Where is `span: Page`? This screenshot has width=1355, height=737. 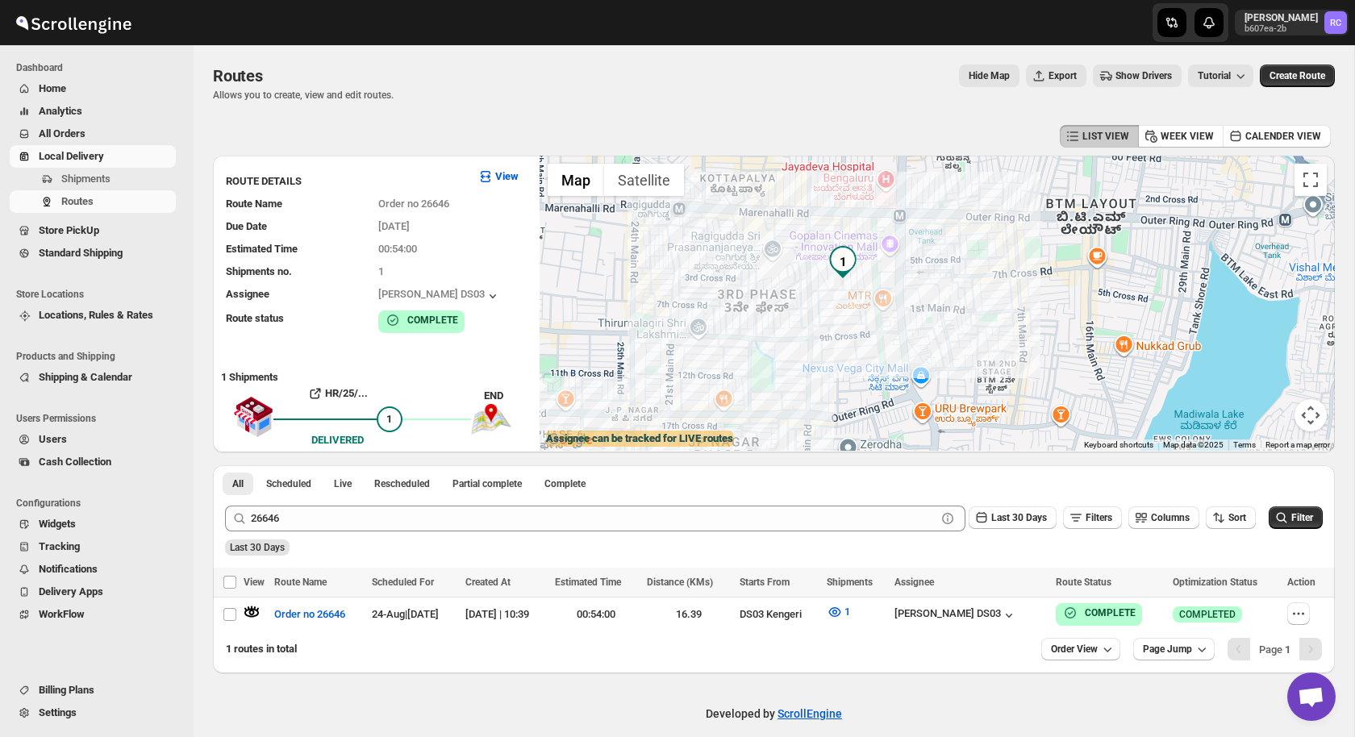 span: Page is located at coordinates (1275, 649).